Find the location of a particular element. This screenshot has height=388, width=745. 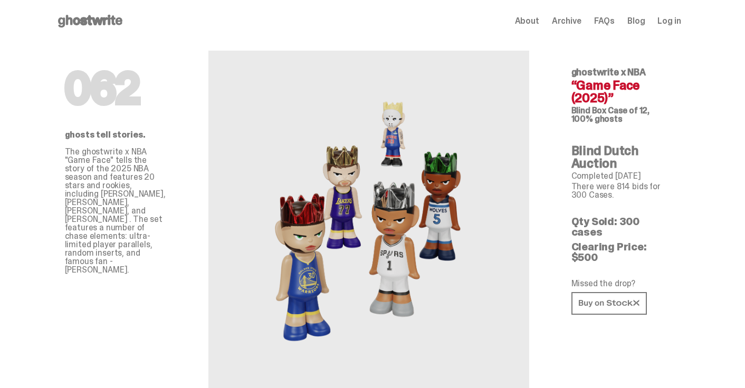

a: Blog is located at coordinates (636, 21).